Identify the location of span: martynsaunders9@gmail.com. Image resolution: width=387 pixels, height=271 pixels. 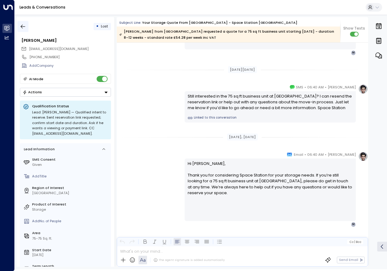
(59, 49).